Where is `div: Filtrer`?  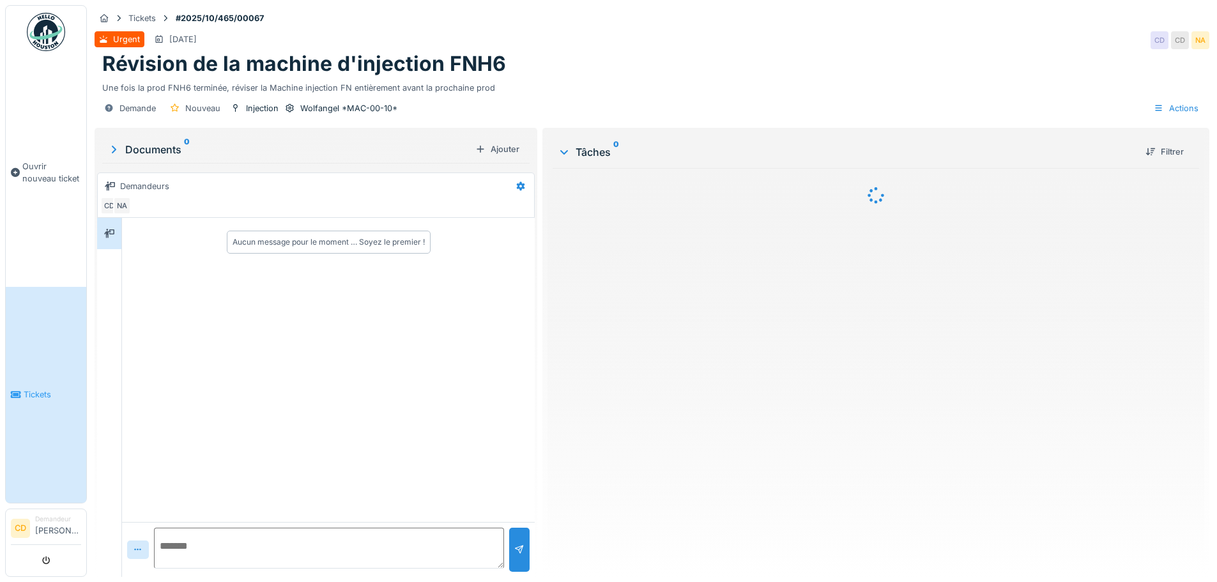
div: Filtrer is located at coordinates (1165, 151).